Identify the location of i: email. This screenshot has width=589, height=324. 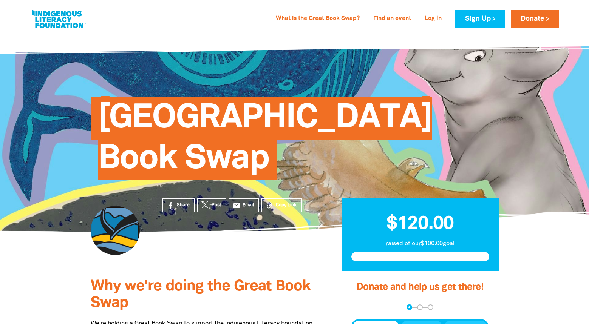
(236, 205).